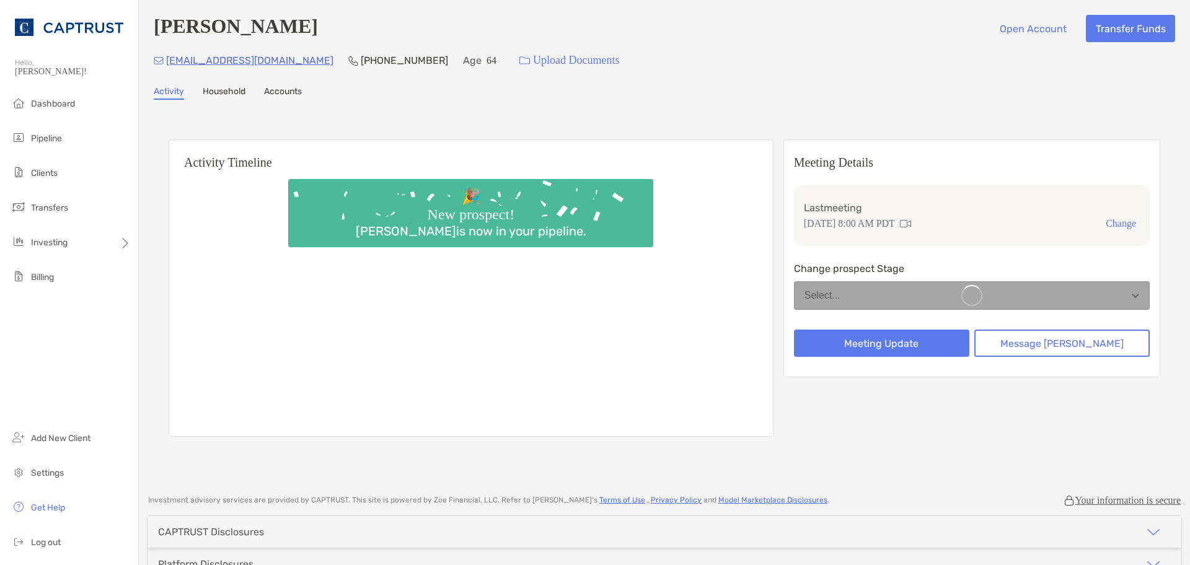 The image size is (1190, 565). What do you see at coordinates (44, 173) in the screenshot?
I see `span: Clients` at bounding box center [44, 173].